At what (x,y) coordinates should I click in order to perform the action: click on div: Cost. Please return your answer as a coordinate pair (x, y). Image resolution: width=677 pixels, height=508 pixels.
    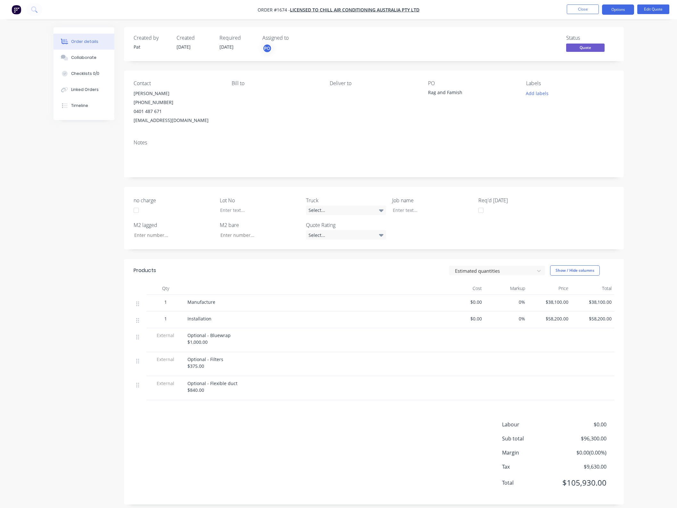
    Looking at the image, I should click on (463, 289).